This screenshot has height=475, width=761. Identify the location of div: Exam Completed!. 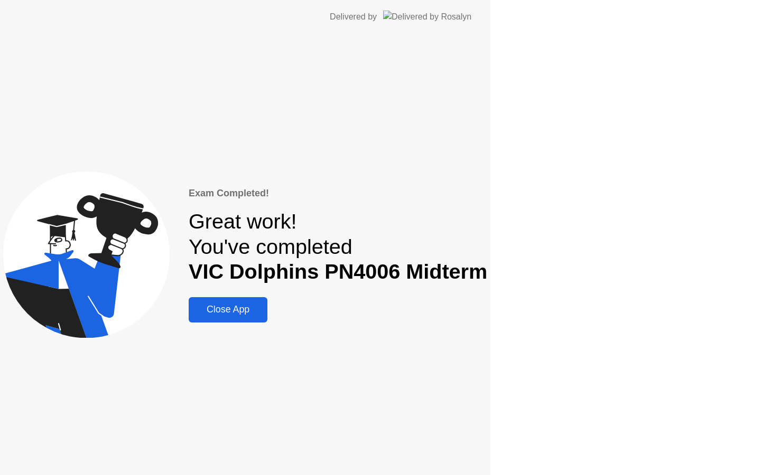
(337, 193).